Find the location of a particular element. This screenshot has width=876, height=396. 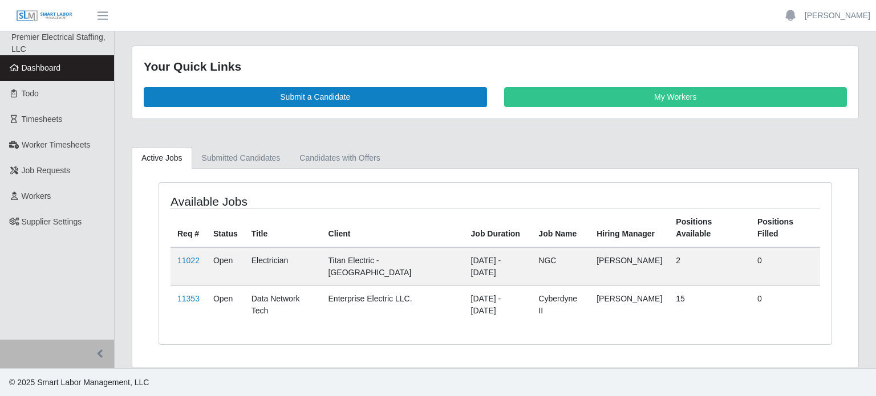

span: Premier Electrical Staffing, LLC is located at coordinates (58, 43).